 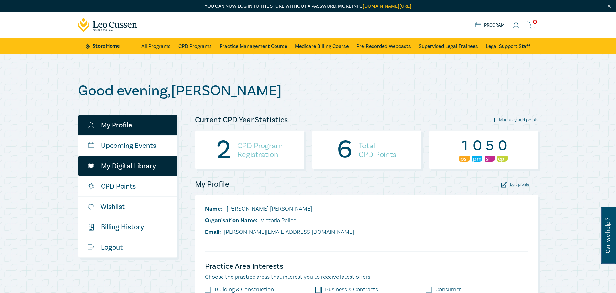 What do you see at coordinates (448, 46) in the screenshot?
I see `a: Supervised Legal Trainees` at bounding box center [448, 46].